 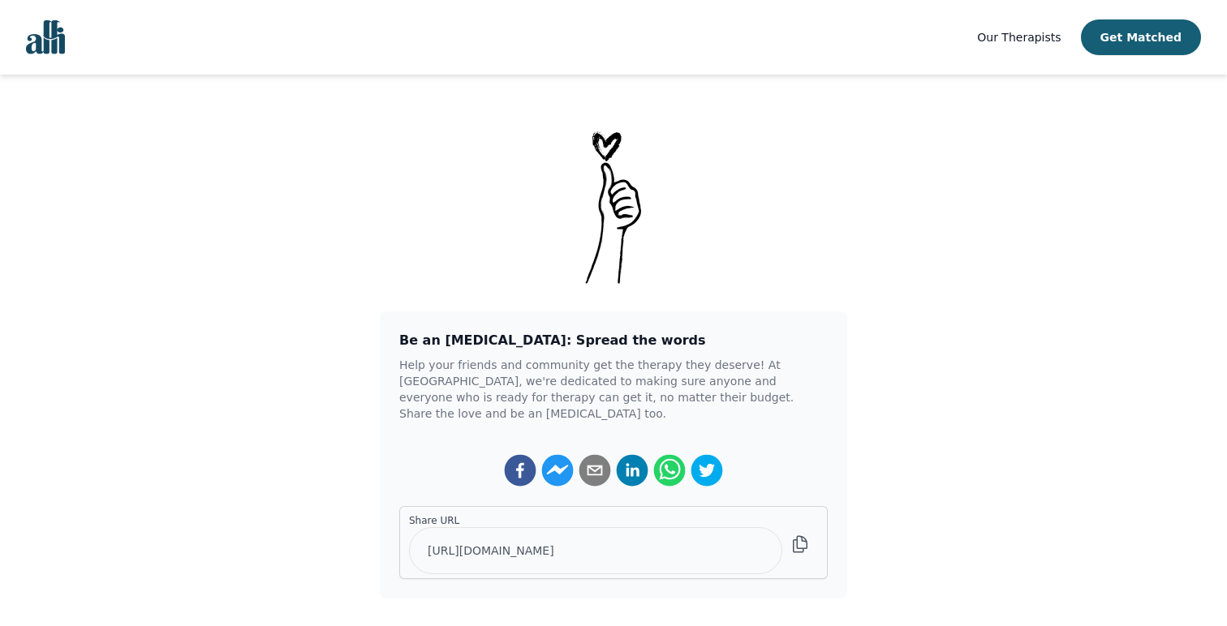 What do you see at coordinates (1141, 37) in the screenshot?
I see `a: Get Matched` at bounding box center [1141, 37].